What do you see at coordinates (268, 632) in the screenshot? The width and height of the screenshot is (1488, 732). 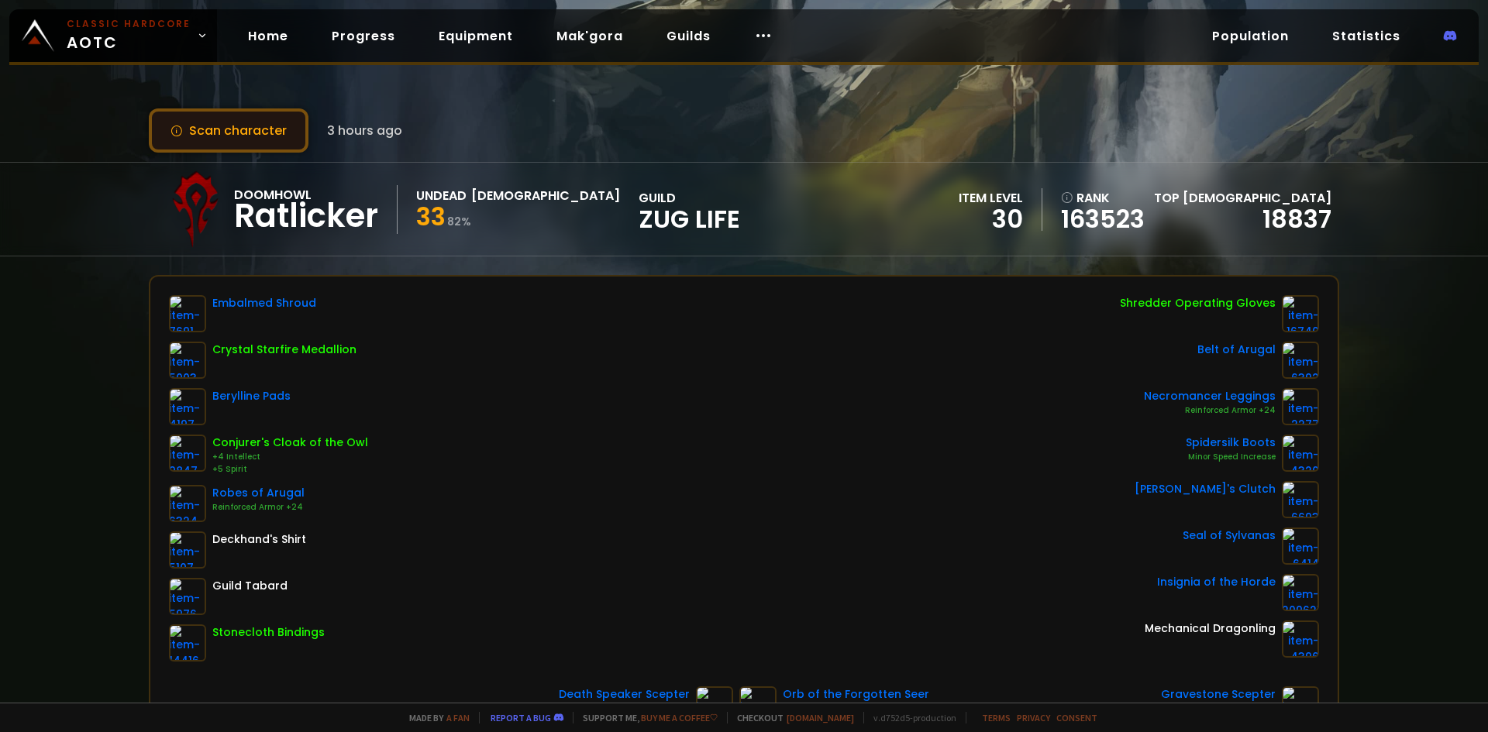 I see `div: Stonecloth Bindings` at bounding box center [268, 632].